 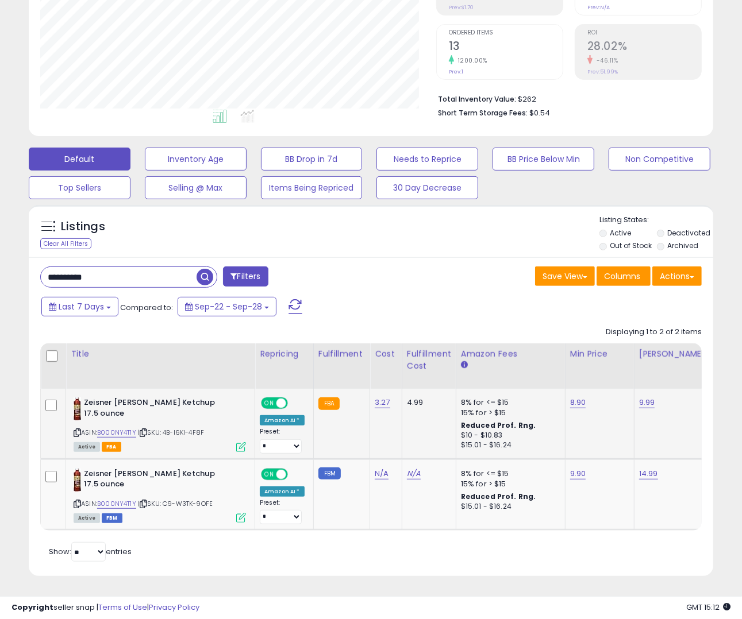 What do you see at coordinates (506, 47) in the screenshot?
I see `h2: 13` at bounding box center [506, 47].